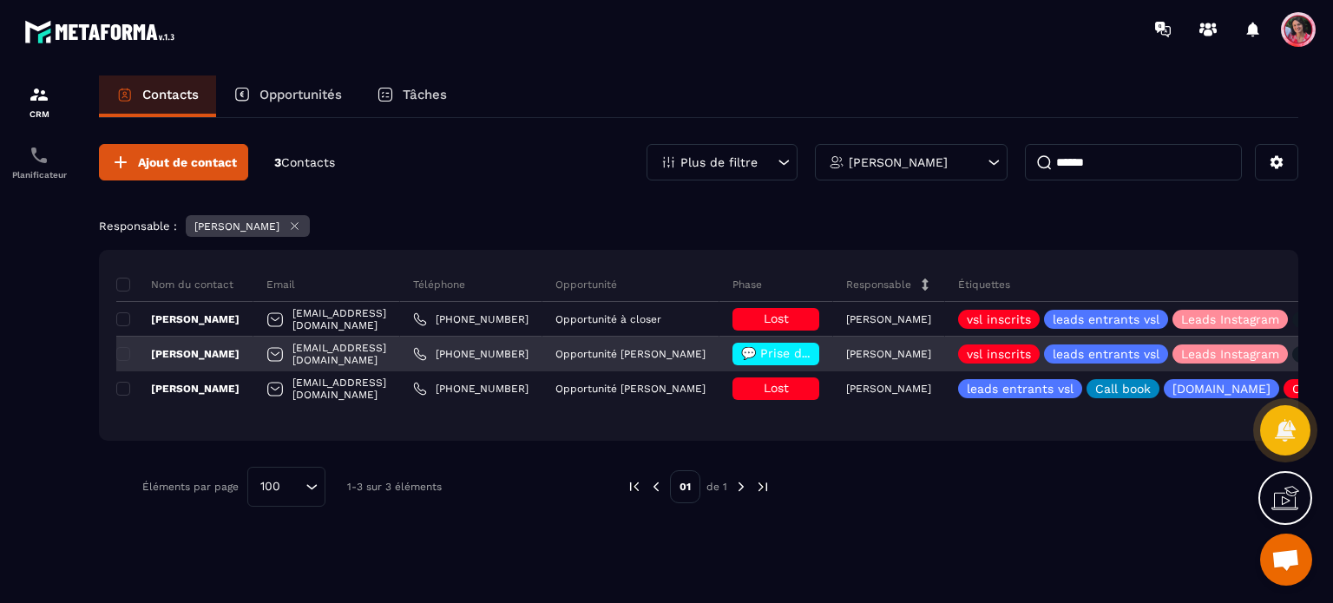  I want to click on span: Ajout de contact, so click(187, 162).